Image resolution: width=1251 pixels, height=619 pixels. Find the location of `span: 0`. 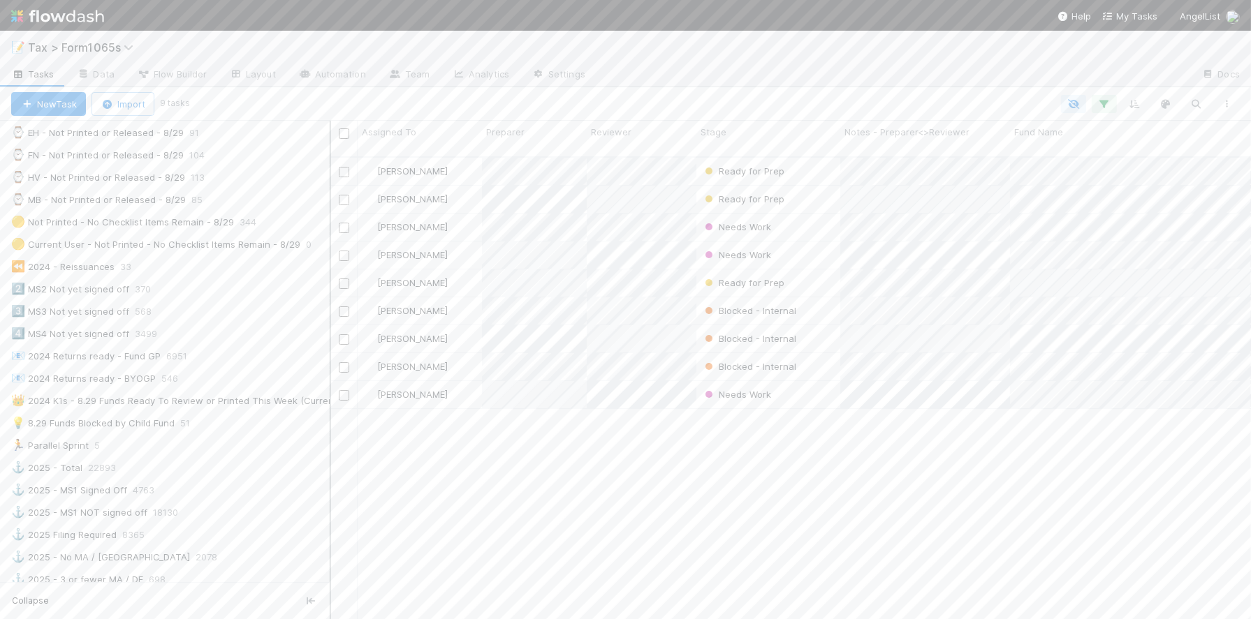

span: 0 is located at coordinates (316, 244).